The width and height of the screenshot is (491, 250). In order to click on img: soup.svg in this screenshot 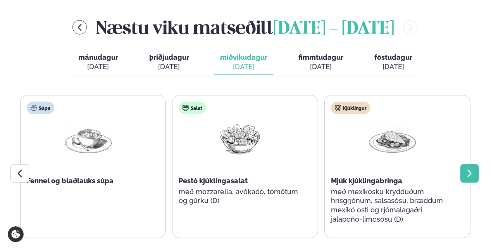, I will do `click(34, 108)`.